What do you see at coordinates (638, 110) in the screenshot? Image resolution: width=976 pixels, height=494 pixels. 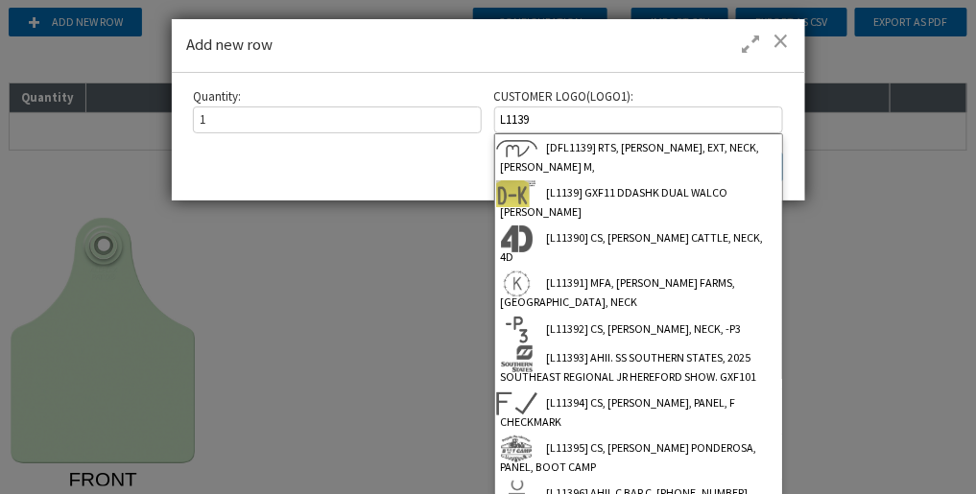 I see `div: CUSTOMER LOGO ( LOGO1 ) :` at bounding box center [638, 110].